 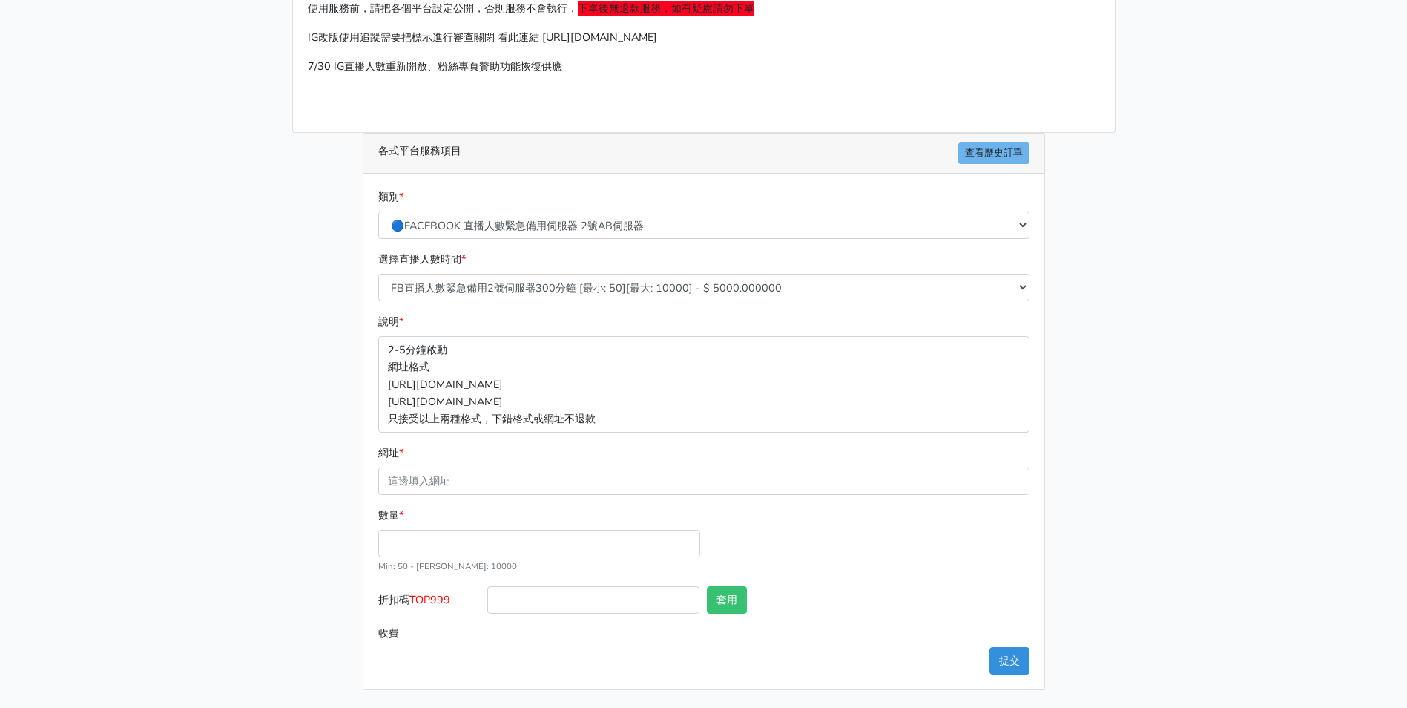 I want to click on div: 各式平台服務項目, so click(x=704, y=154).